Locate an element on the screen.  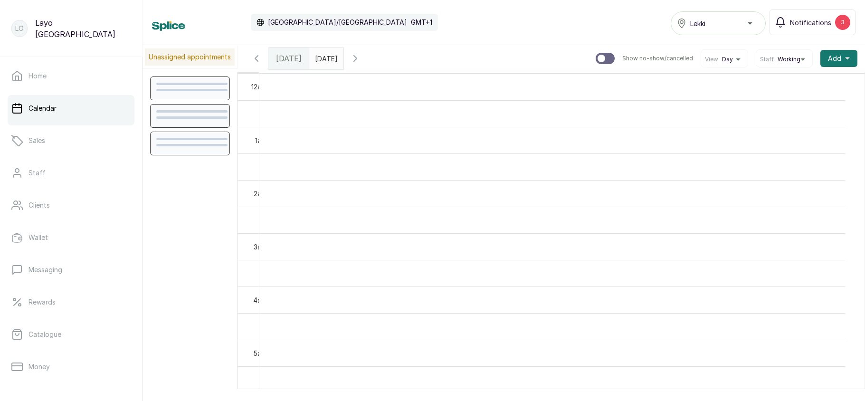
a: Wallet is located at coordinates (71, 238).